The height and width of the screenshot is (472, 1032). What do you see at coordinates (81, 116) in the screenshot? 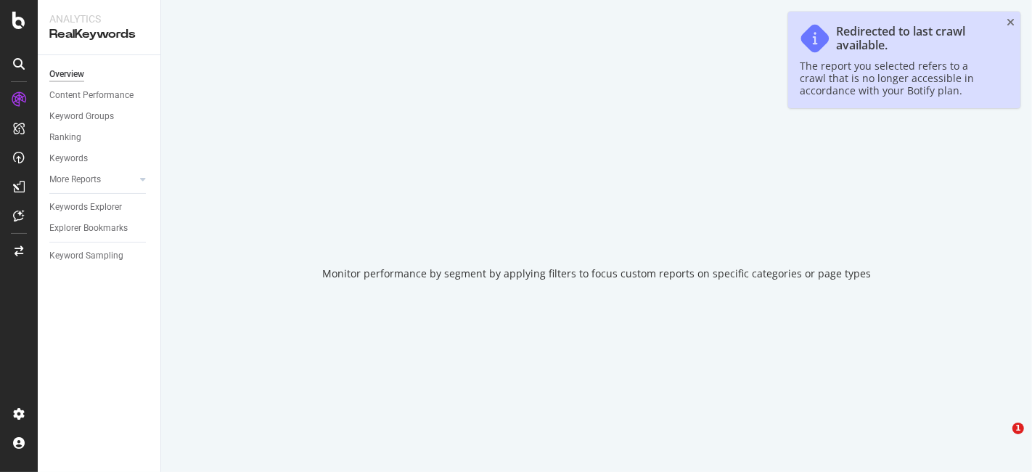
I see `div: Keyword Groups` at bounding box center [81, 116].